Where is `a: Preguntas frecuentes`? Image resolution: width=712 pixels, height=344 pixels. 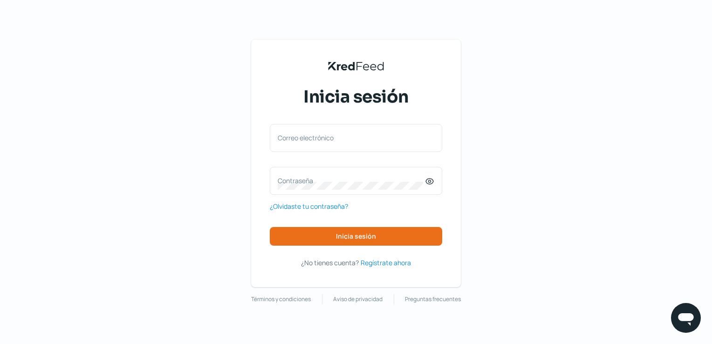 a: Preguntas frecuentes is located at coordinates (433, 299).